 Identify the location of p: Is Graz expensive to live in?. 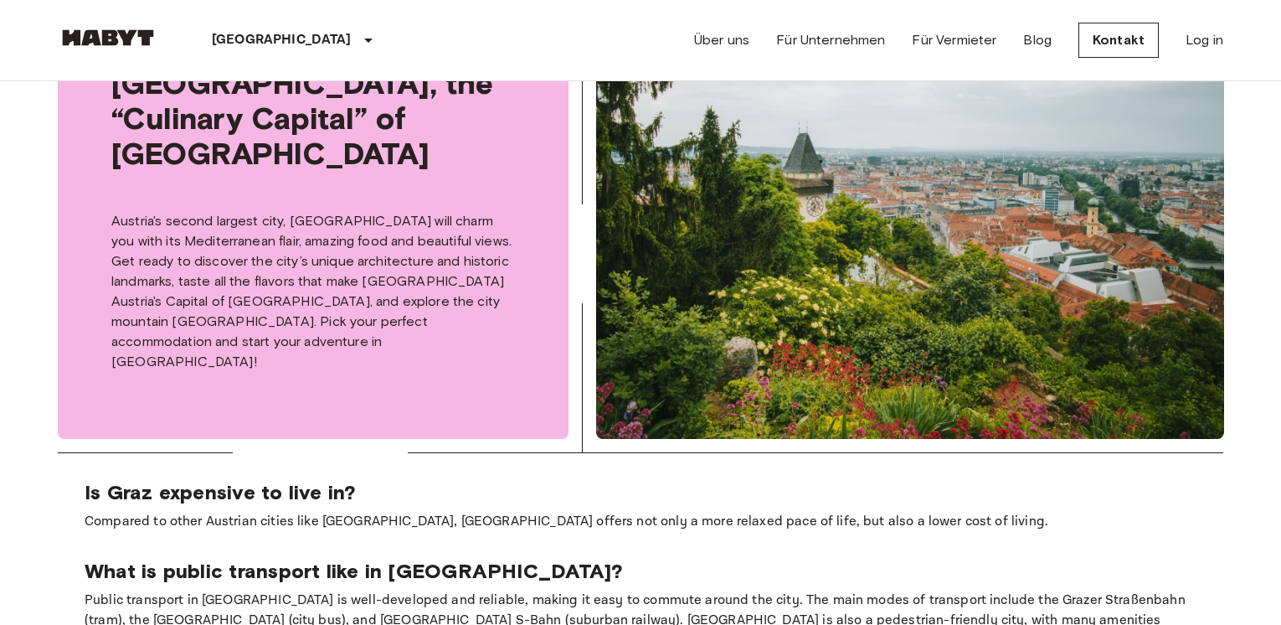
(641, 492).